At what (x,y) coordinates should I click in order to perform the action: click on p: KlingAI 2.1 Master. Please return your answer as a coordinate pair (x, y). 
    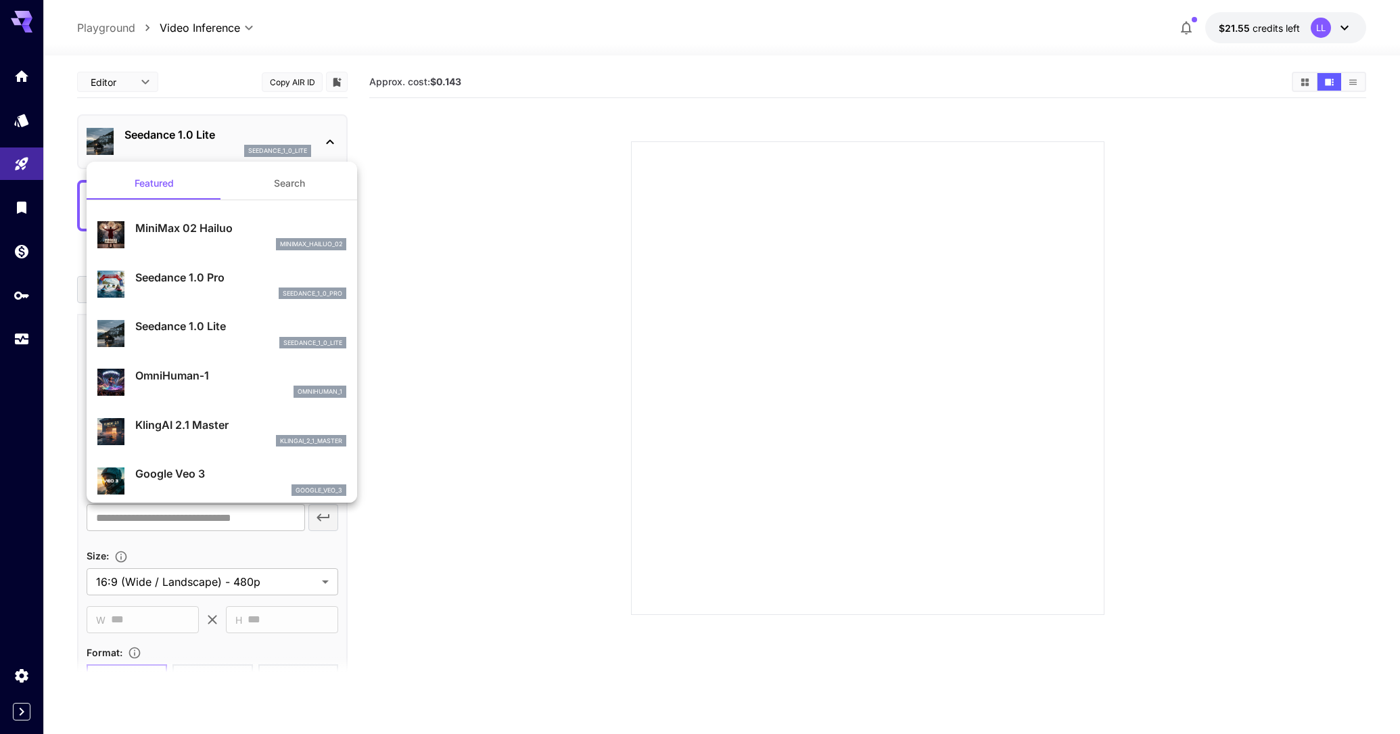
    Looking at the image, I should click on (241, 425).